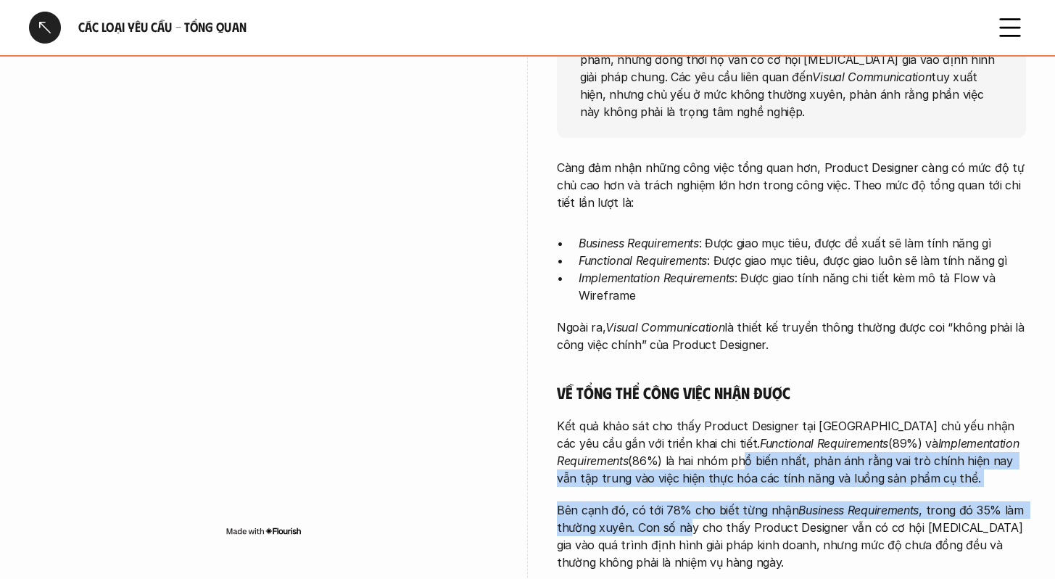  What do you see at coordinates (791, 185) in the screenshot?
I see `p: Càng đảm nhận những công việc tổng quan hơn, Product Designer càng có mức độ tự chủ cao hơn và tr...` at bounding box center [791, 185].